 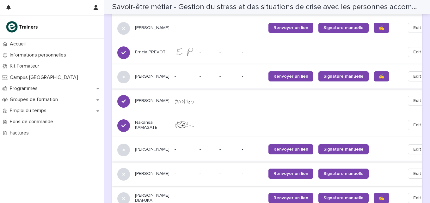 I want to click on p: Nakansa KAMAGATE, so click(x=152, y=125).